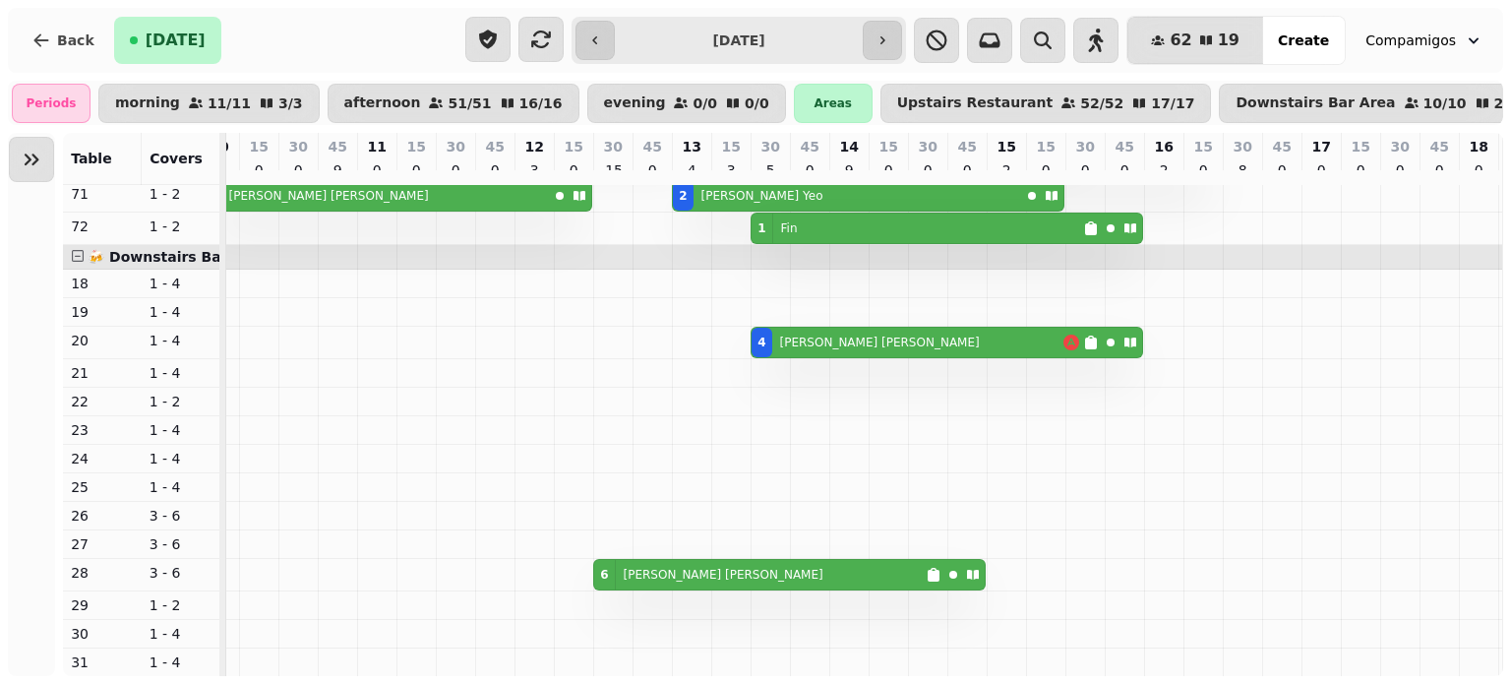 The width and height of the screenshot is (1511, 684). Describe the element at coordinates (1424, 40) in the screenshot. I see `button: Compamigos` at that location.